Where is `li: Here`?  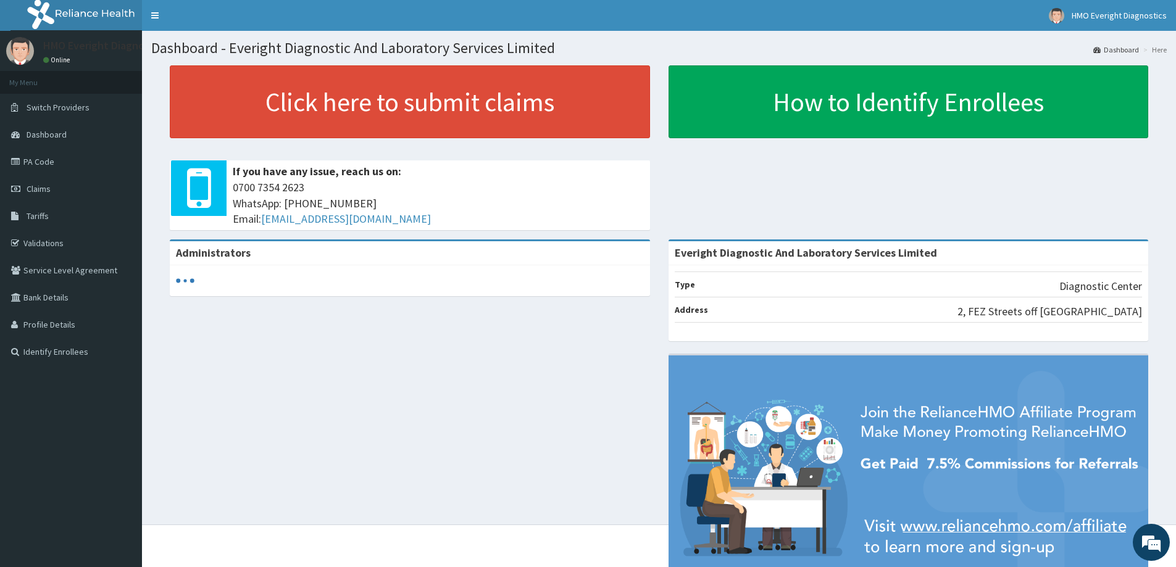 li: Here is located at coordinates (1153, 49).